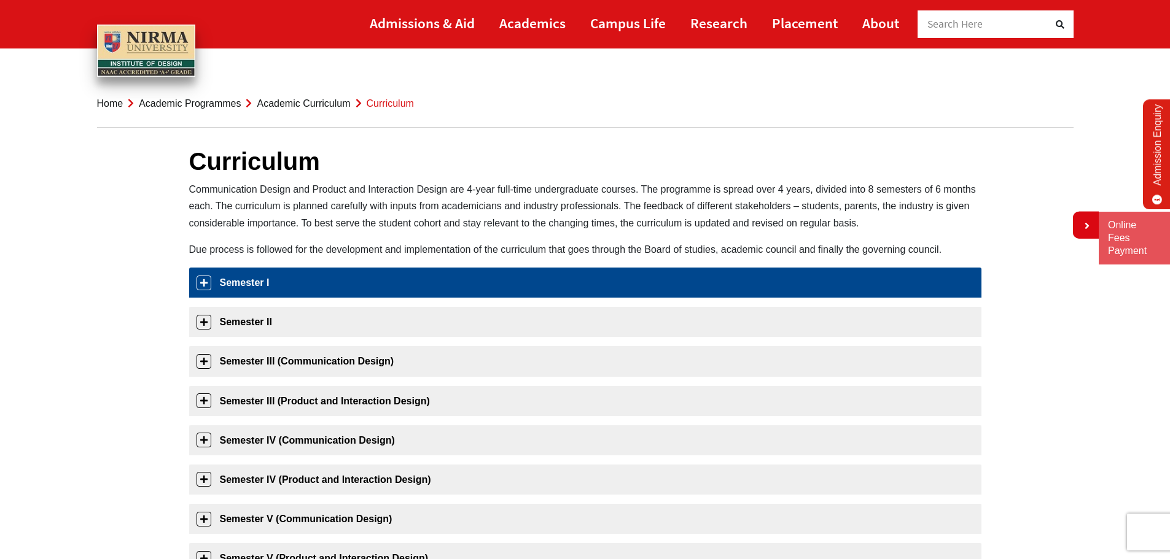 The image size is (1170, 559). What do you see at coordinates (585, 104) in the screenshot?
I see `nav: breadcrumb` at bounding box center [585, 104].